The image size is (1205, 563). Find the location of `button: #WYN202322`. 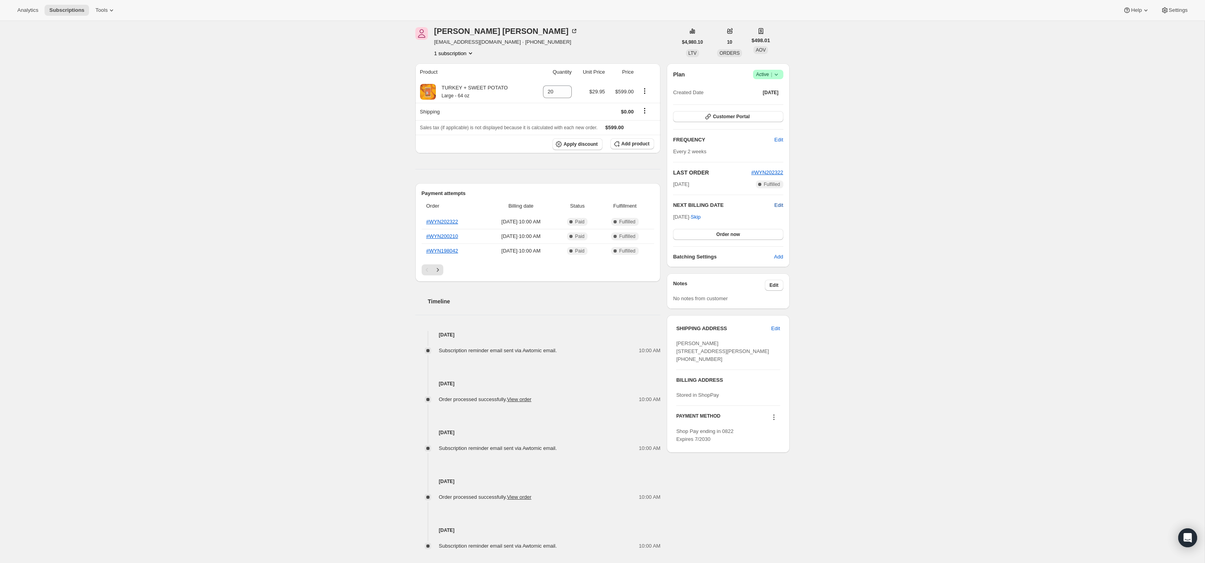

button: #WYN202322 is located at coordinates (767, 173).